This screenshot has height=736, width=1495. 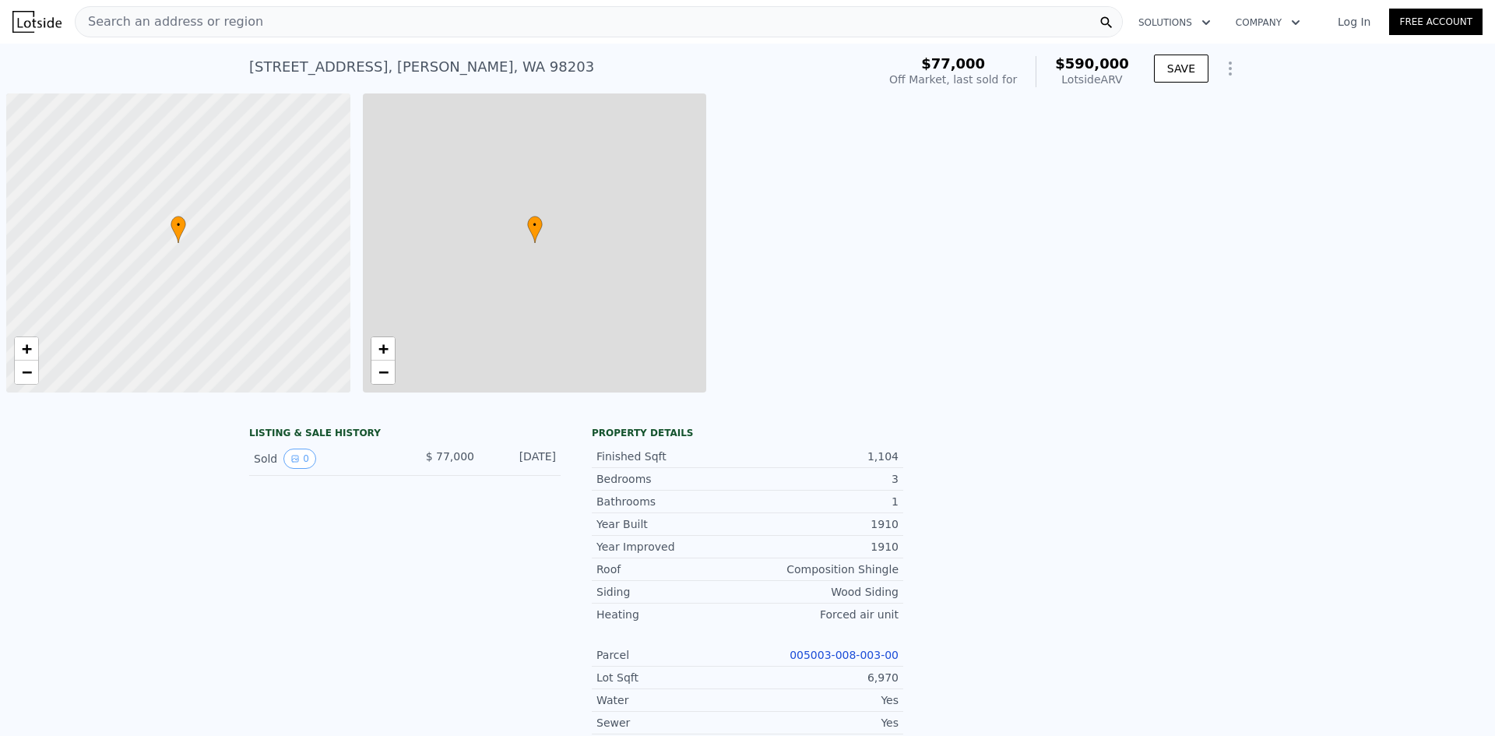 I want to click on div: Water, so click(x=672, y=700).